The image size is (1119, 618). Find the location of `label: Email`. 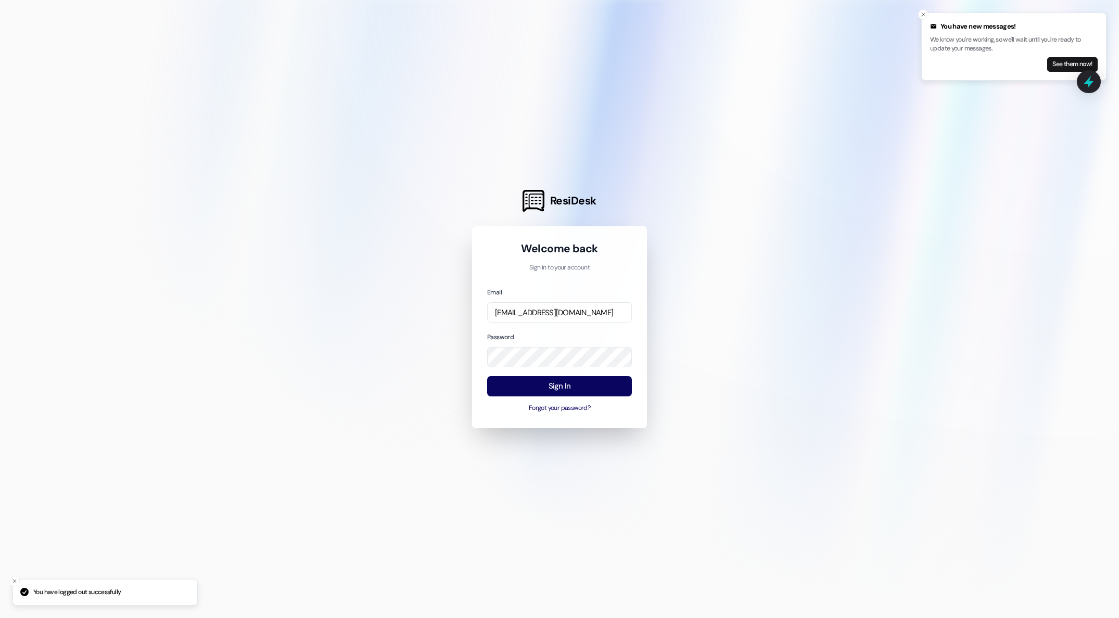

label: Email is located at coordinates (494, 292).